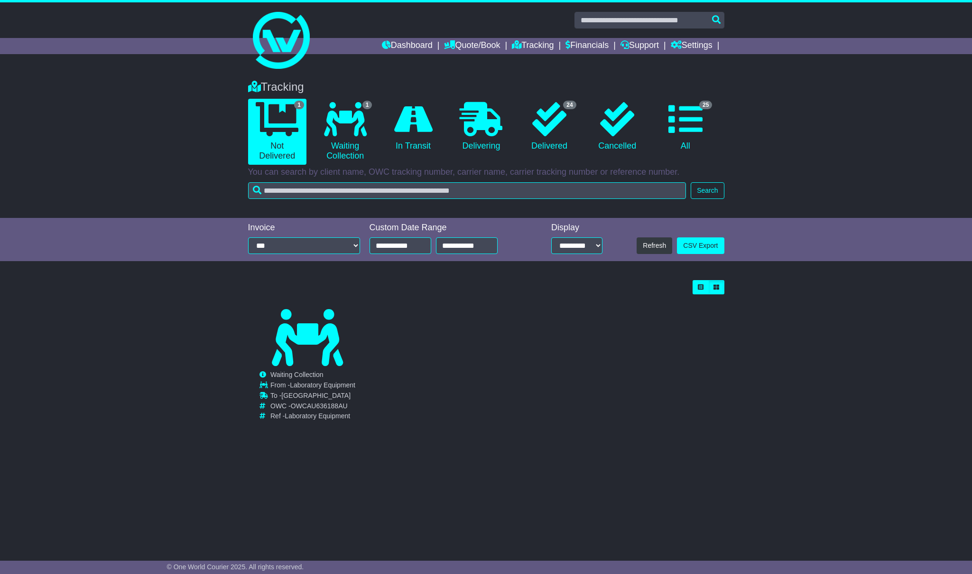 The height and width of the screenshot is (574, 972). Describe the element at coordinates (313, 407) in the screenshot. I see `td: OWC -` at that location.